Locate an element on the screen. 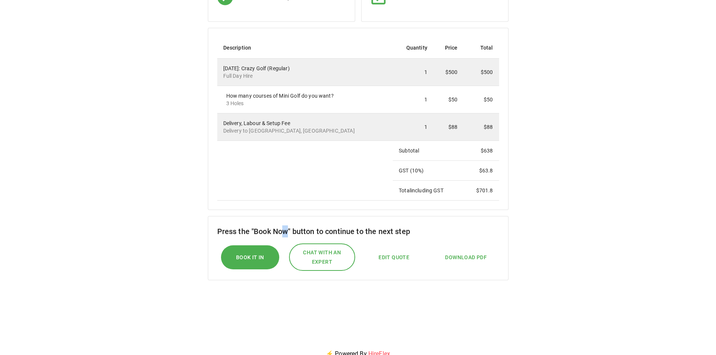 This screenshot has width=716, height=355. th: Total is located at coordinates (481, 48).